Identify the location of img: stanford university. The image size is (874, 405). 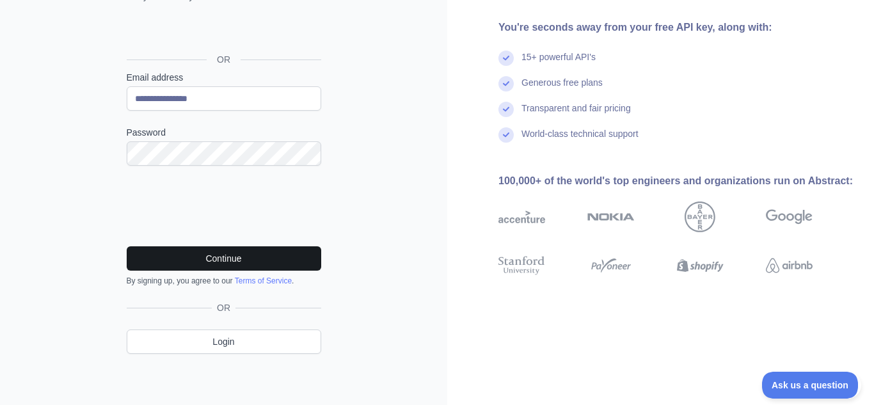
(522, 266).